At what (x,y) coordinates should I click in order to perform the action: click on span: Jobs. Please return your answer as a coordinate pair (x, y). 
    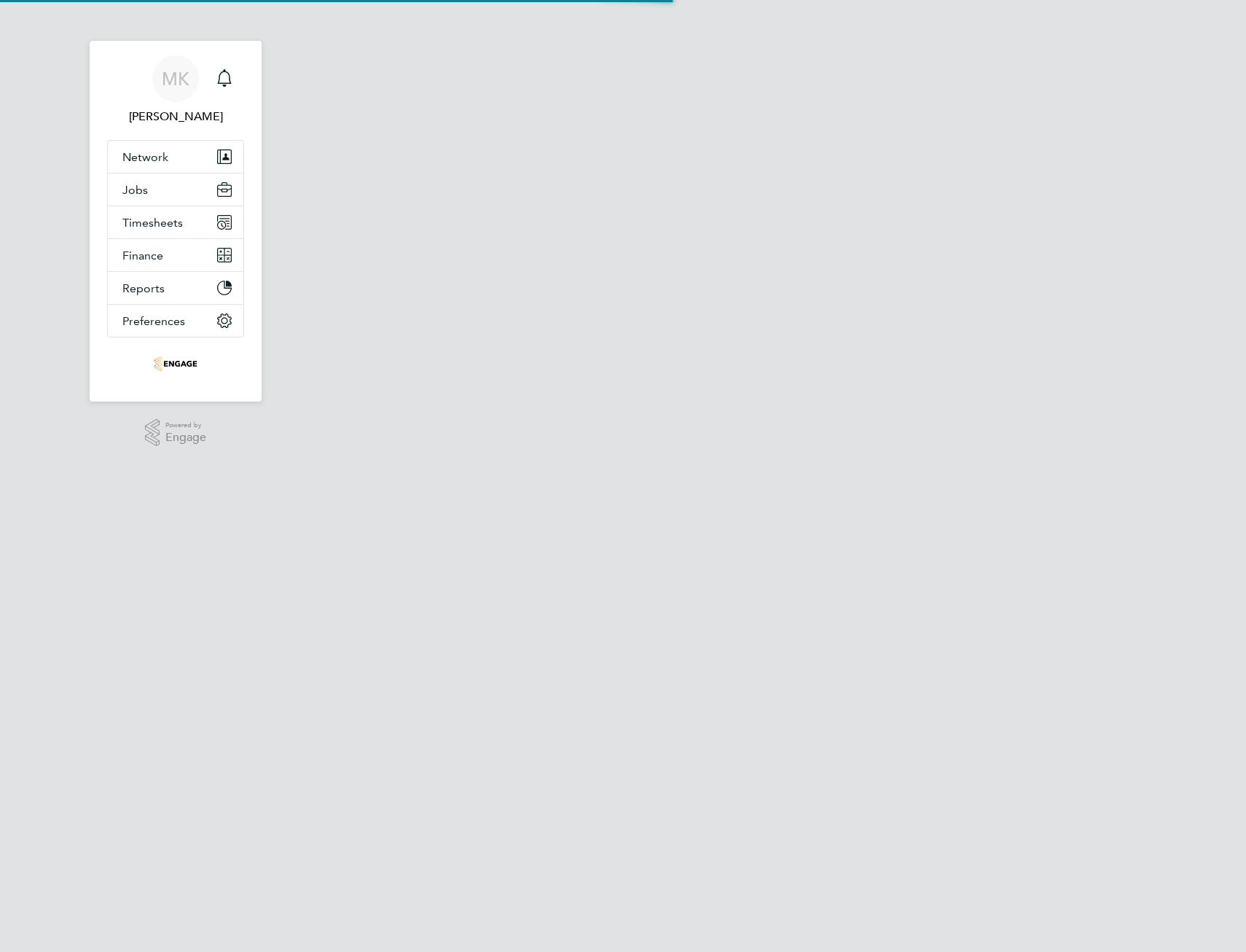
    Looking at the image, I should click on (135, 189).